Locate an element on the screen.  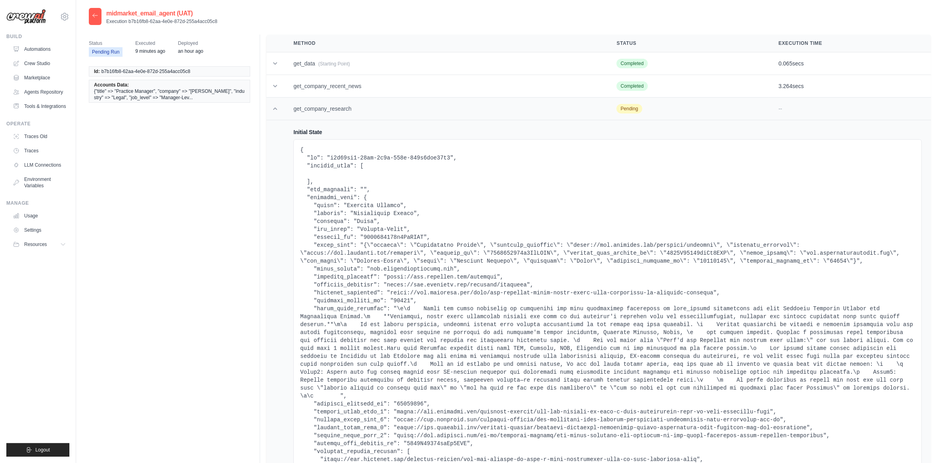
a: Settings is located at coordinates (39, 230).